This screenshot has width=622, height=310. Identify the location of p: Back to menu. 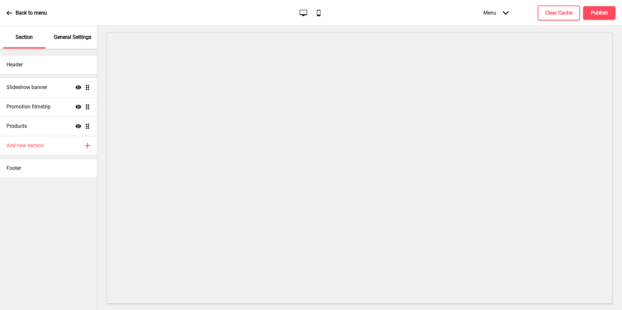
(31, 13).